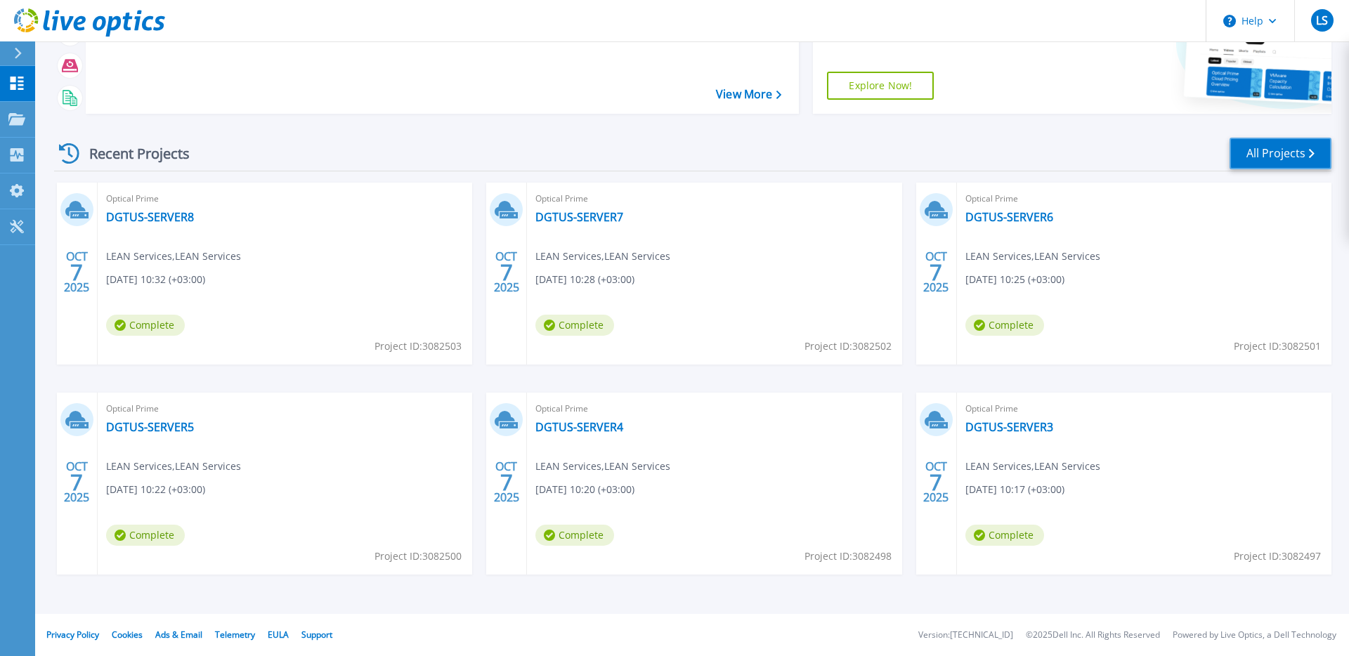  What do you see at coordinates (1277, 556) in the screenshot?
I see `span: Project ID: 3082497` at bounding box center [1277, 556].